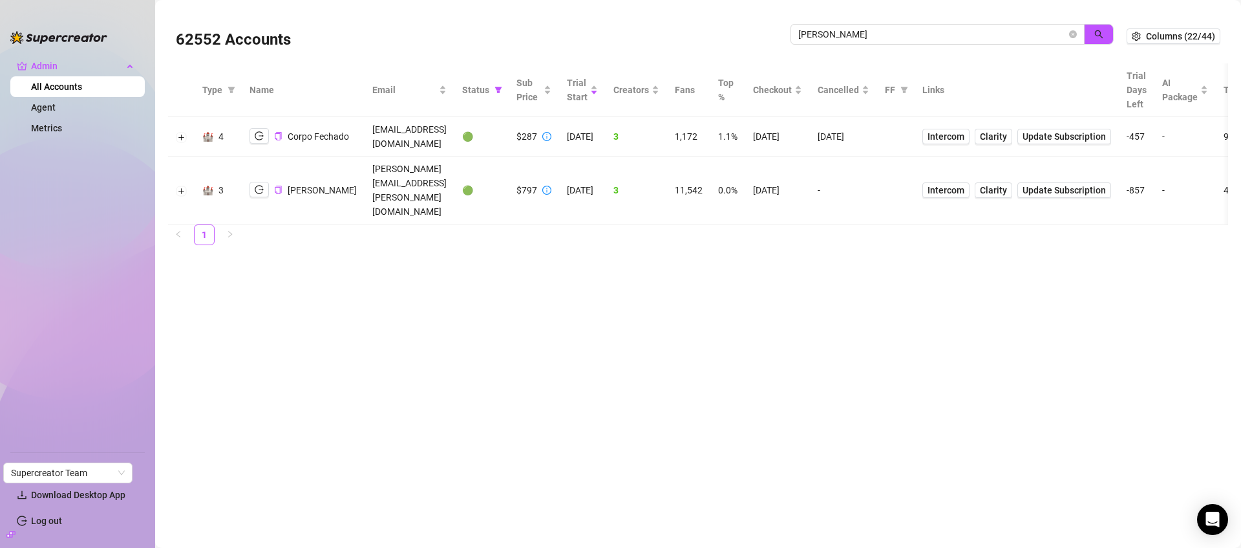 The image size is (1241, 548). I want to click on span: build, so click(11, 534).